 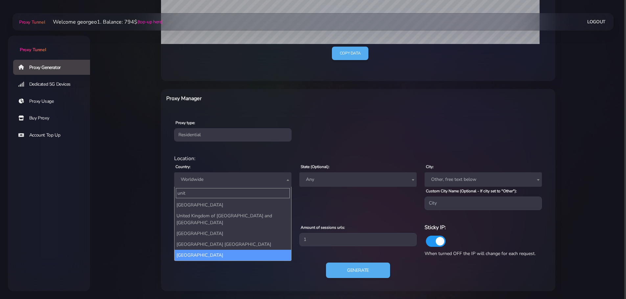 What do you see at coordinates (358, 159) in the screenshot?
I see `div: Location:` at bounding box center [358, 159].